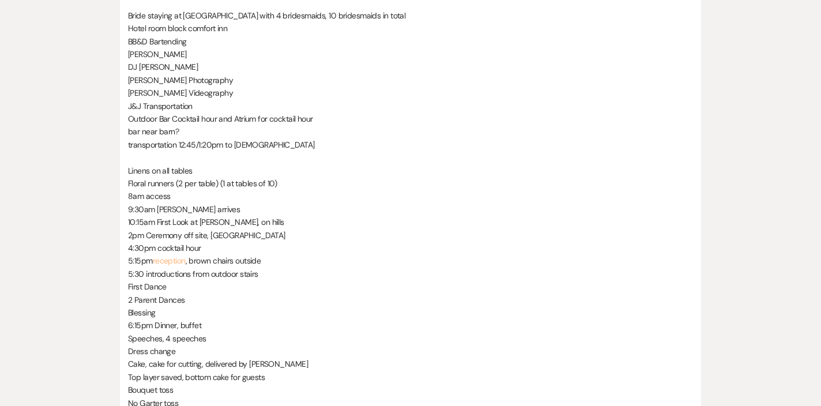 The height and width of the screenshot is (406, 821). I want to click on p: 8am access, so click(411, 196).